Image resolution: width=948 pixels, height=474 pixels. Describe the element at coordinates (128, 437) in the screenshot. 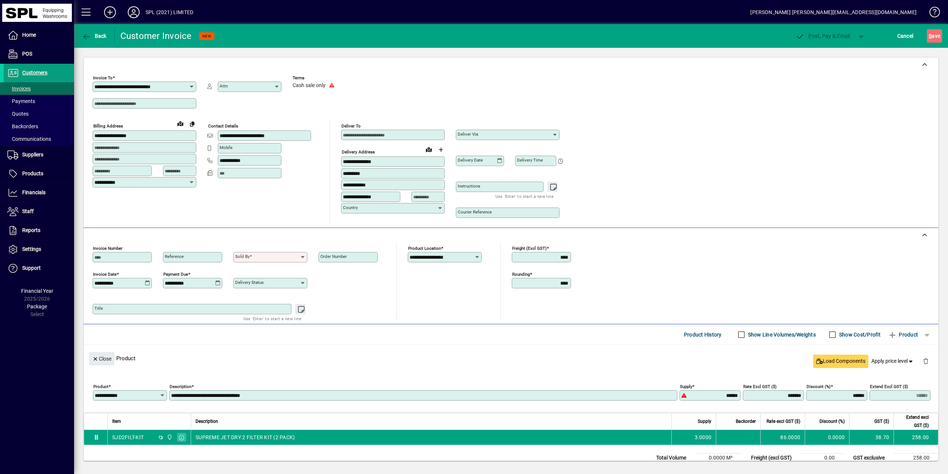

I see `div: SJD2FILT-KIT` at that location.